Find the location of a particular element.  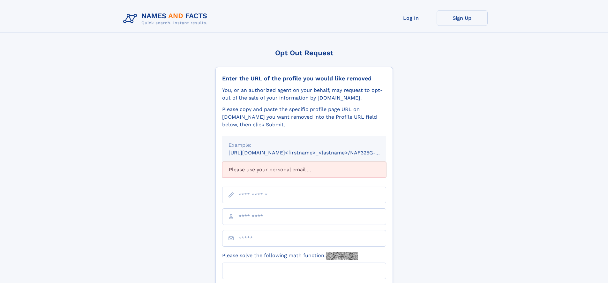

a: Log In is located at coordinates (411, 18).